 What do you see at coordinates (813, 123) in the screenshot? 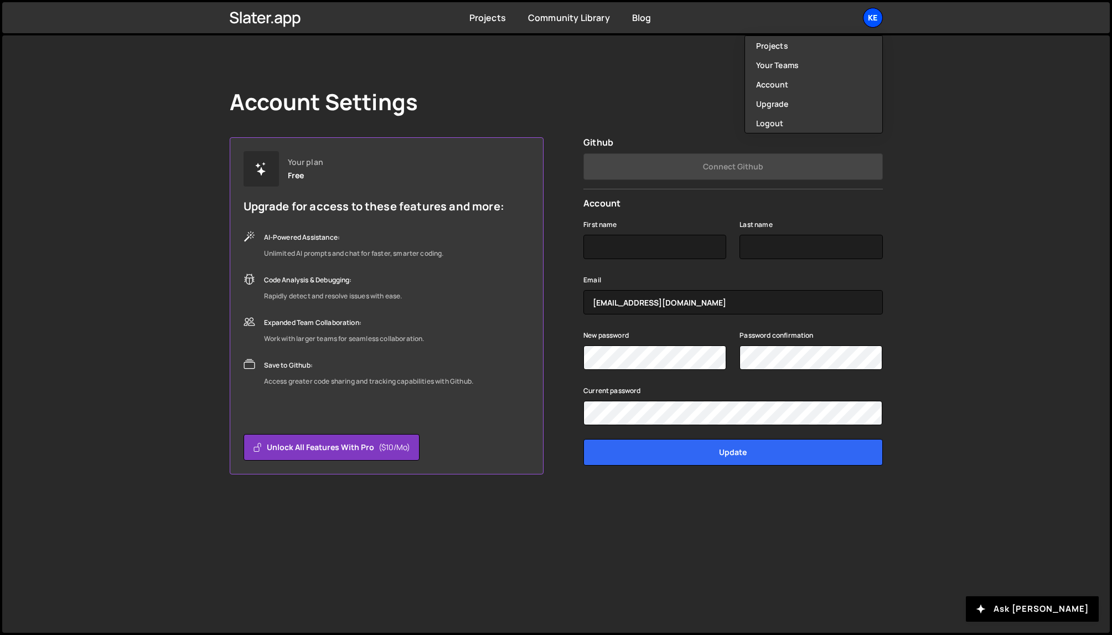
I see `button: Logout` at bounding box center [813, 123].